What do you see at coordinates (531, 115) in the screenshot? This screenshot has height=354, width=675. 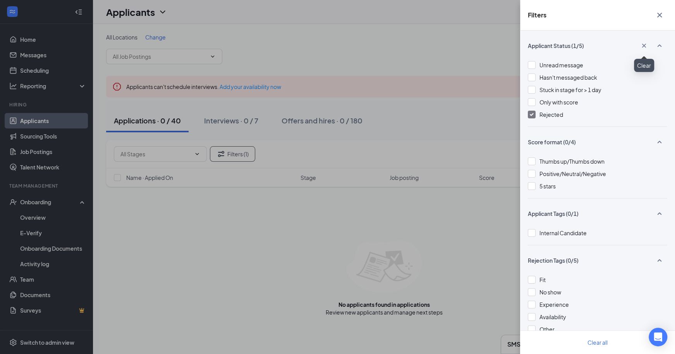 I see `img: checkbox` at bounding box center [531, 115].